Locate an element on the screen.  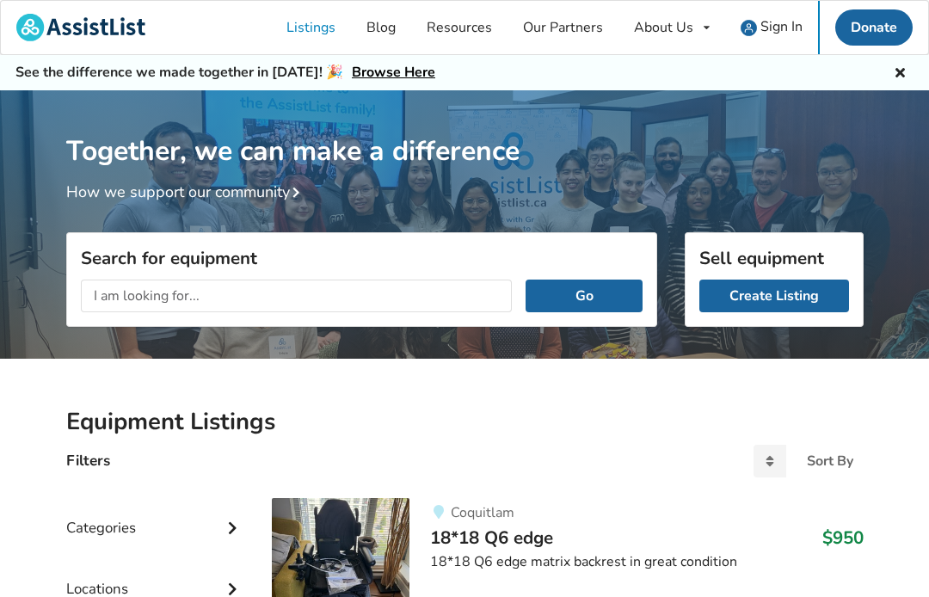
h3: $950 is located at coordinates (843, 538).